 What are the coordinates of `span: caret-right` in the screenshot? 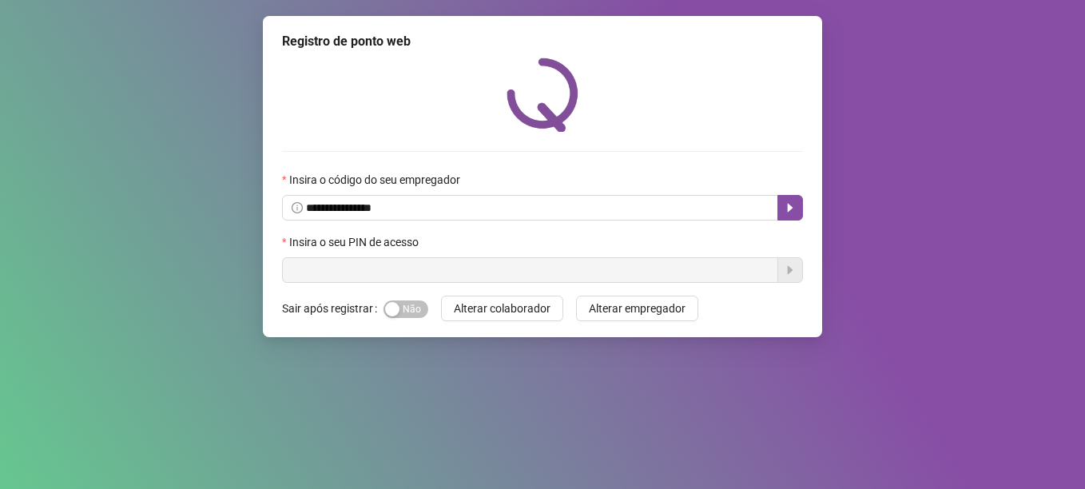 It's located at (790, 208).